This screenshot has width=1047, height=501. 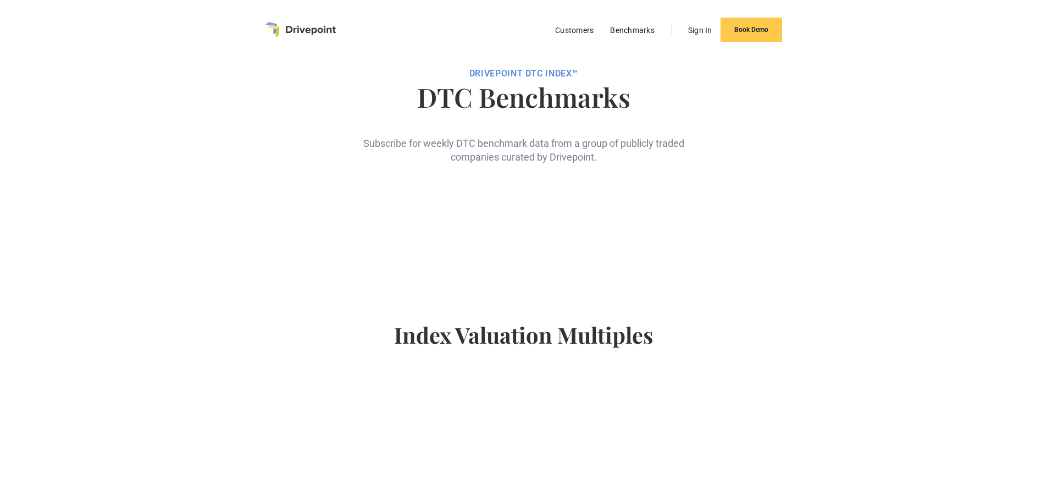 I want to click on a: Customers, so click(x=574, y=30).